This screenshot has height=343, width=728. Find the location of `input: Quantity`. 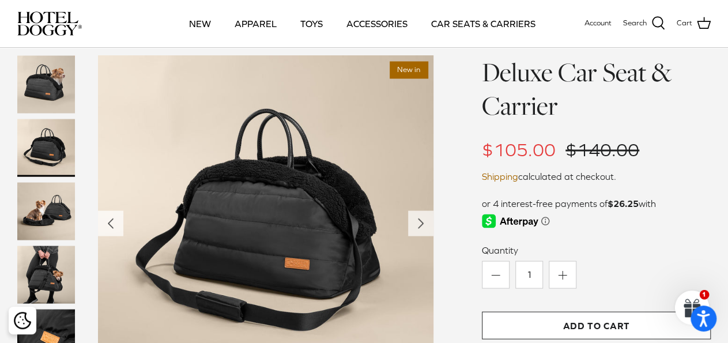

input: Quantity is located at coordinates (529, 274).